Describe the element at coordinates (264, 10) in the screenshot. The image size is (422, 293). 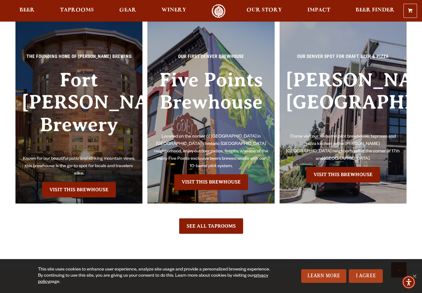
I see `span: Our Story` at that location.